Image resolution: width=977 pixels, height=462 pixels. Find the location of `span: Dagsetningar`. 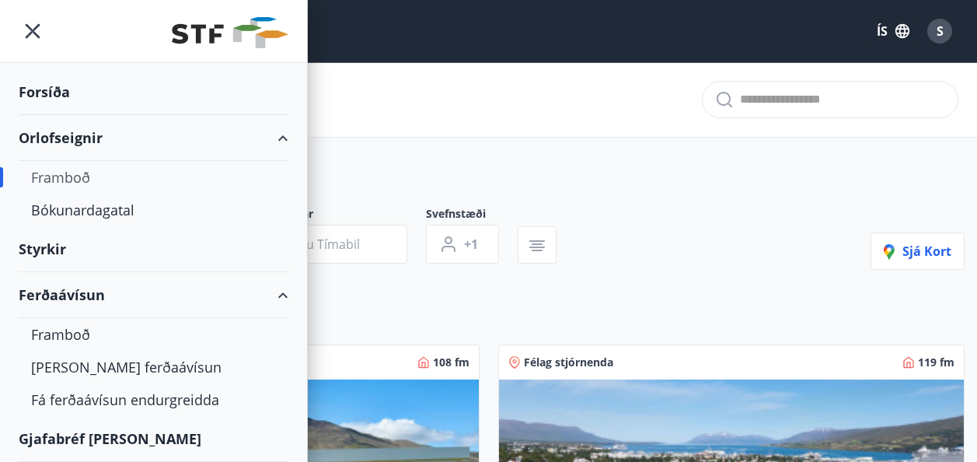

span: Dagsetningar is located at coordinates (334, 215).